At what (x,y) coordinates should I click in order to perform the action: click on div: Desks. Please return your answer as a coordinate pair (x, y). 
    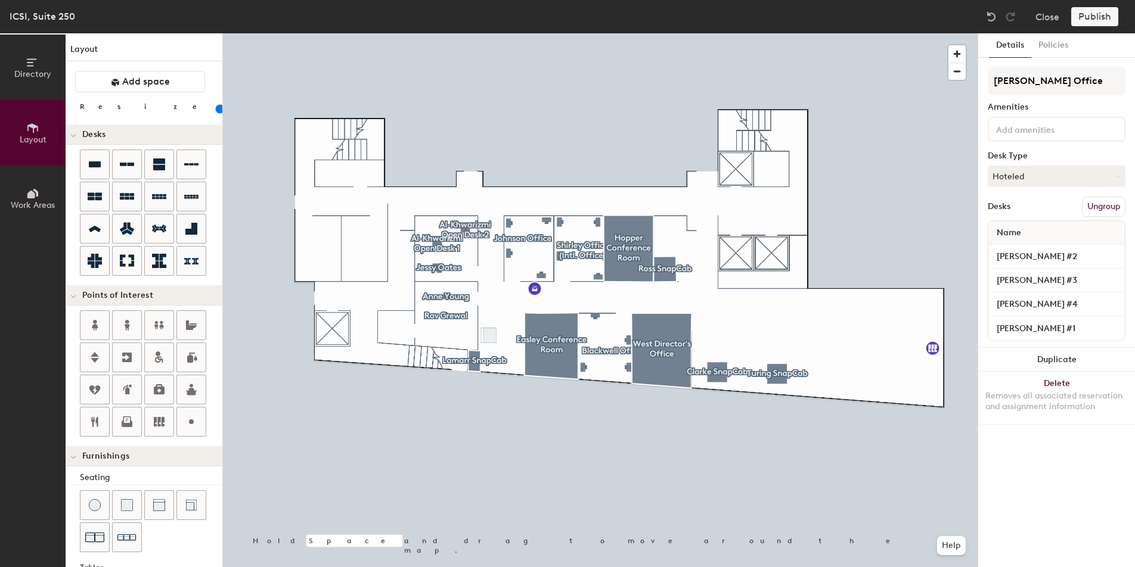
    Looking at the image, I should click on (999, 207).